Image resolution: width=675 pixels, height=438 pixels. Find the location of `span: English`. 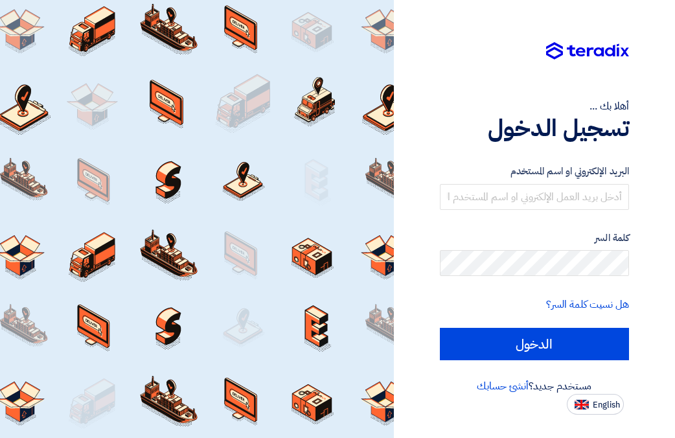

span: English is located at coordinates (607, 405).